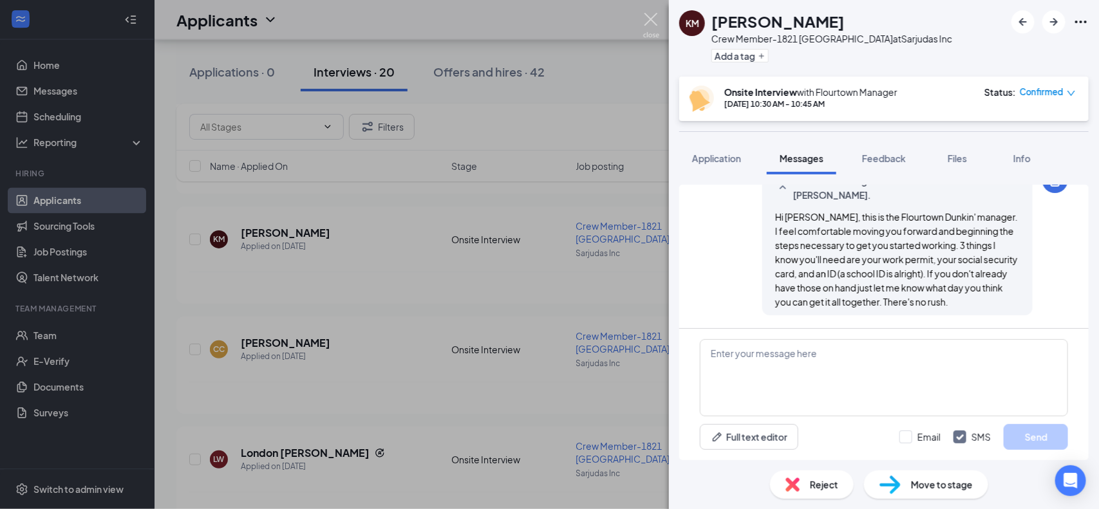  Describe the element at coordinates (761, 92) in the screenshot. I see `b: Onsite Interview` at that location.